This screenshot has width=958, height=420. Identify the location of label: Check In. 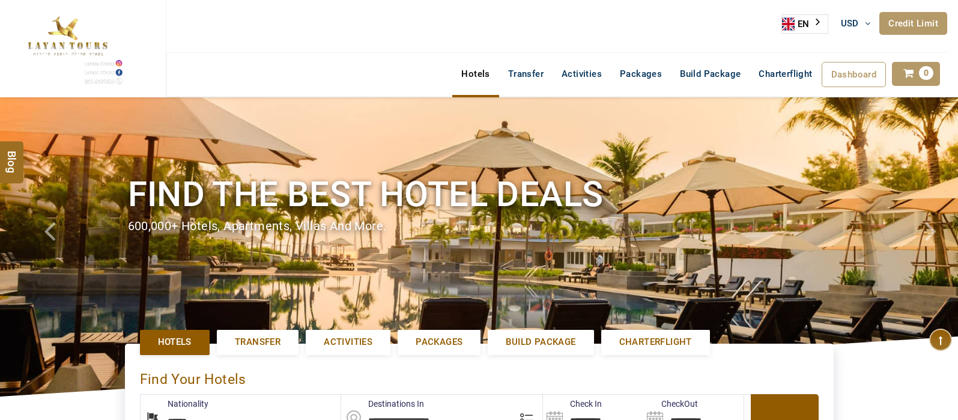
(573, 404).